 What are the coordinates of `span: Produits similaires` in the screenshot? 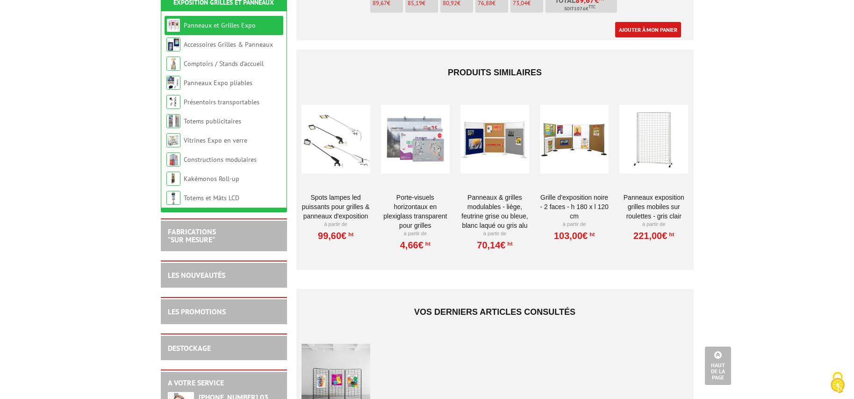 It's located at (495, 72).